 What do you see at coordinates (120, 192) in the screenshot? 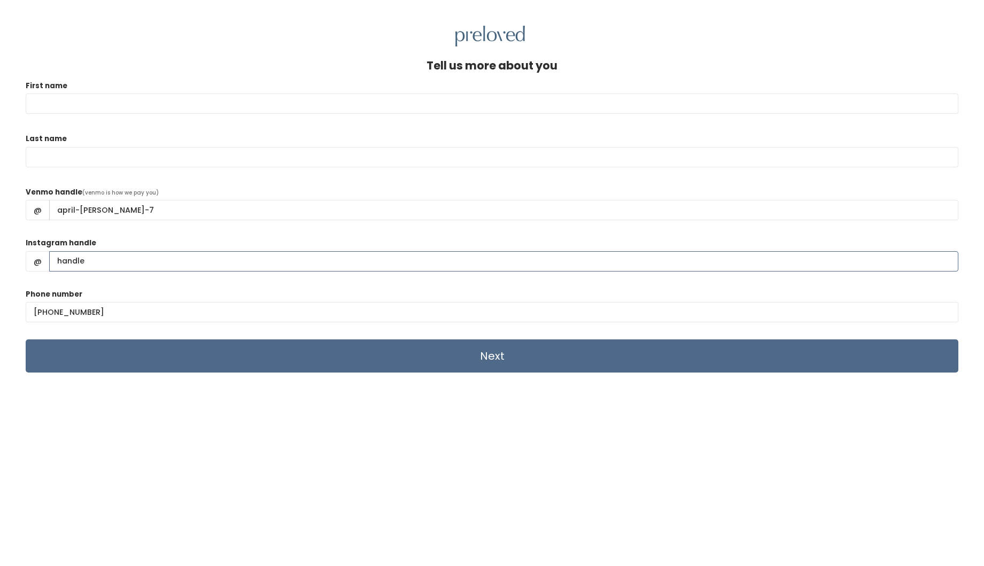
I see `span: (venmo is how we pay you)` at bounding box center [120, 192].